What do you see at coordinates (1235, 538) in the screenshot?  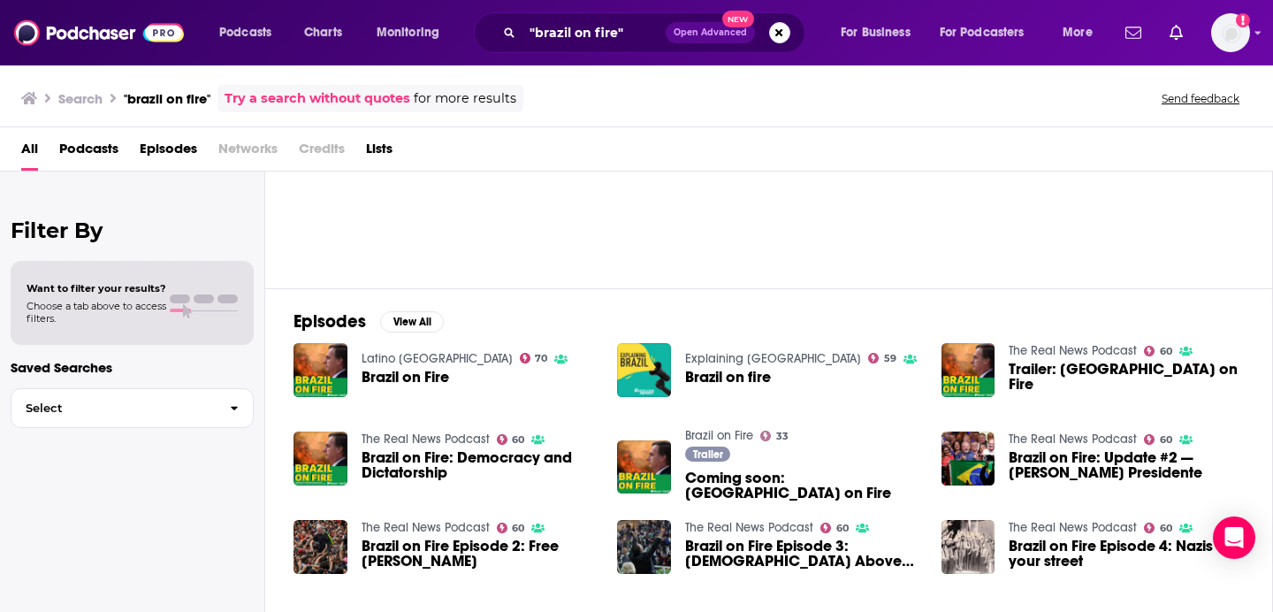 I see `div: Open Intercom Messenger` at bounding box center [1235, 538].